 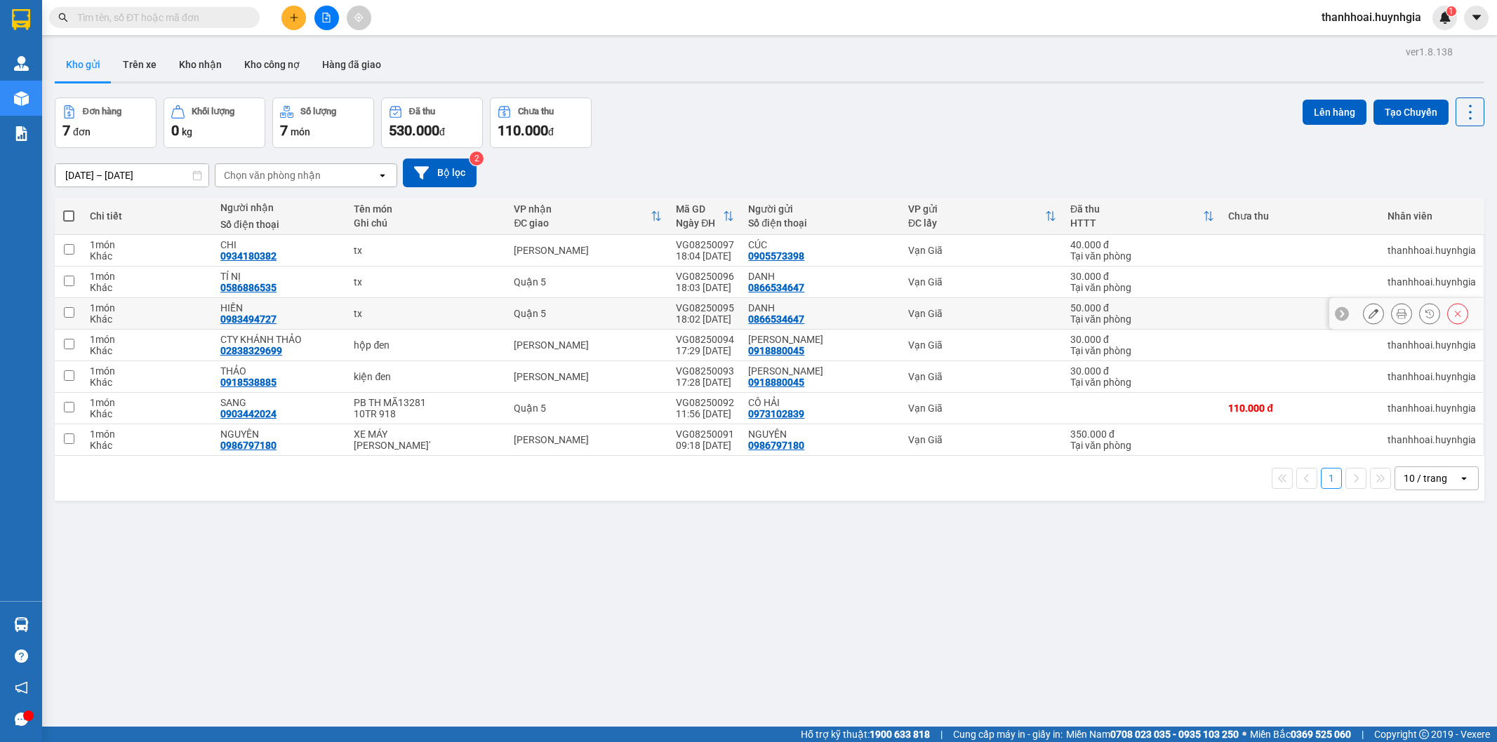 What do you see at coordinates (976, 209) in the screenshot?
I see `div: VP gửi` at bounding box center [976, 209].